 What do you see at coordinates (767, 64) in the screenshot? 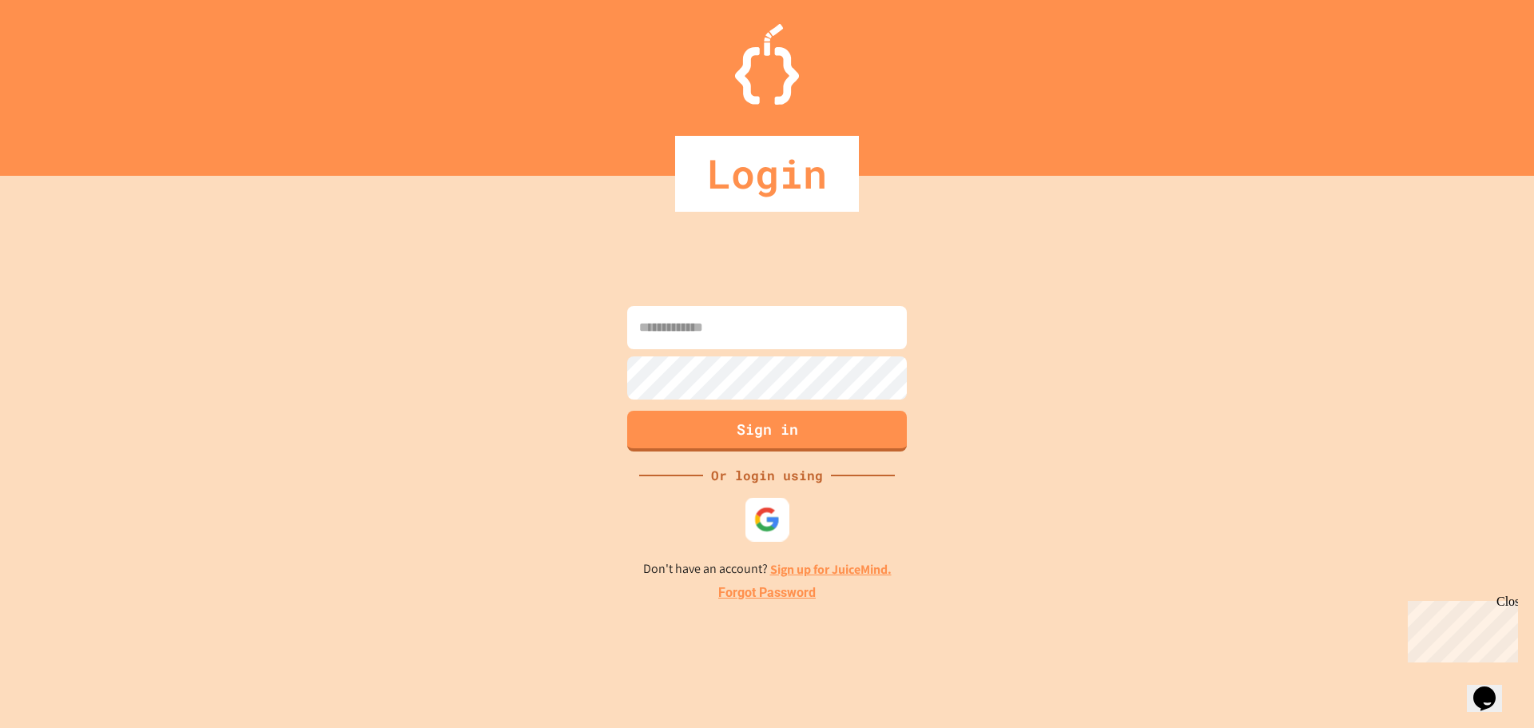
I see `img: Logo.svg` at bounding box center [767, 64].